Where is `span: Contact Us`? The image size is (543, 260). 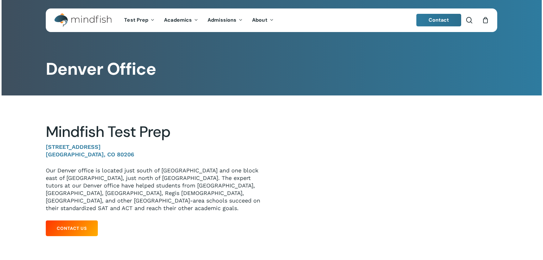
span: Contact Us is located at coordinates (72, 228).